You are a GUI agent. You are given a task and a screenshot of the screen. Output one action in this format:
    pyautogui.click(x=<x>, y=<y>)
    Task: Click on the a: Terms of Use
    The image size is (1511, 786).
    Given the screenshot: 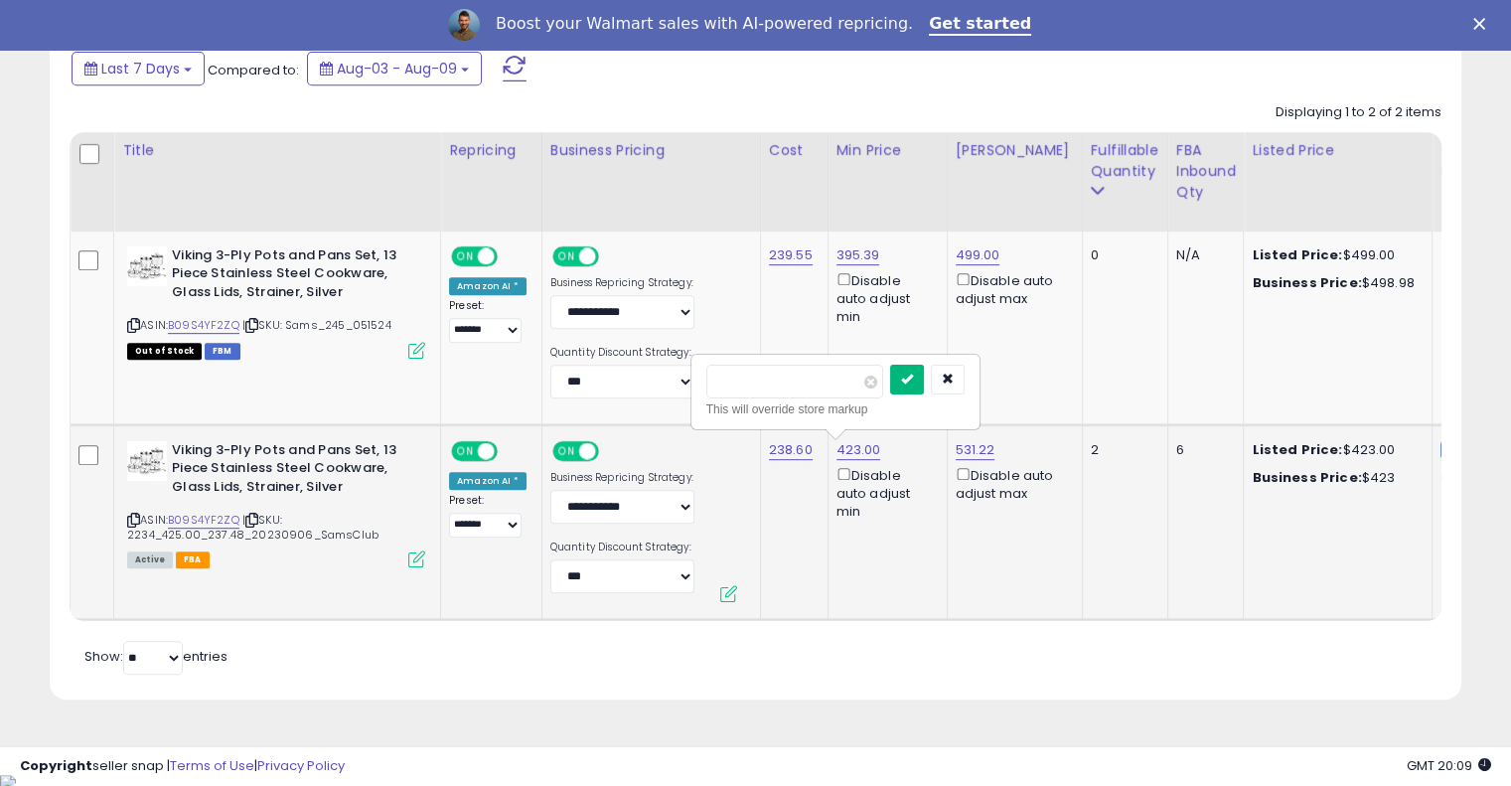 What is the action you would take?
    pyautogui.click(x=212, y=765)
    